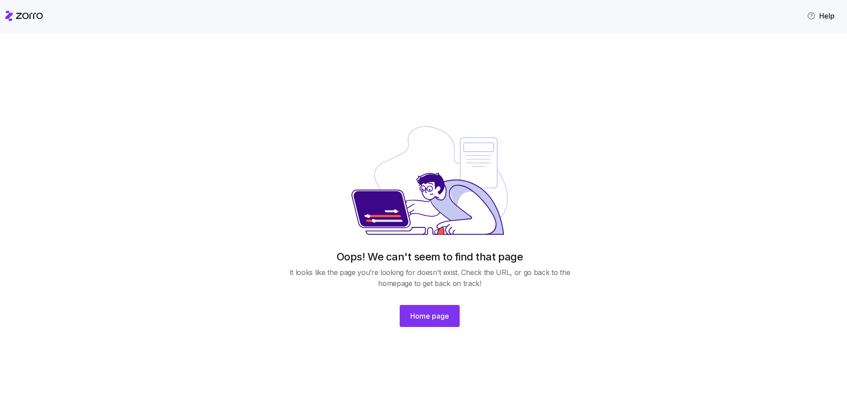  Describe the element at coordinates (820, 16) in the screenshot. I see `button: Help` at that location.